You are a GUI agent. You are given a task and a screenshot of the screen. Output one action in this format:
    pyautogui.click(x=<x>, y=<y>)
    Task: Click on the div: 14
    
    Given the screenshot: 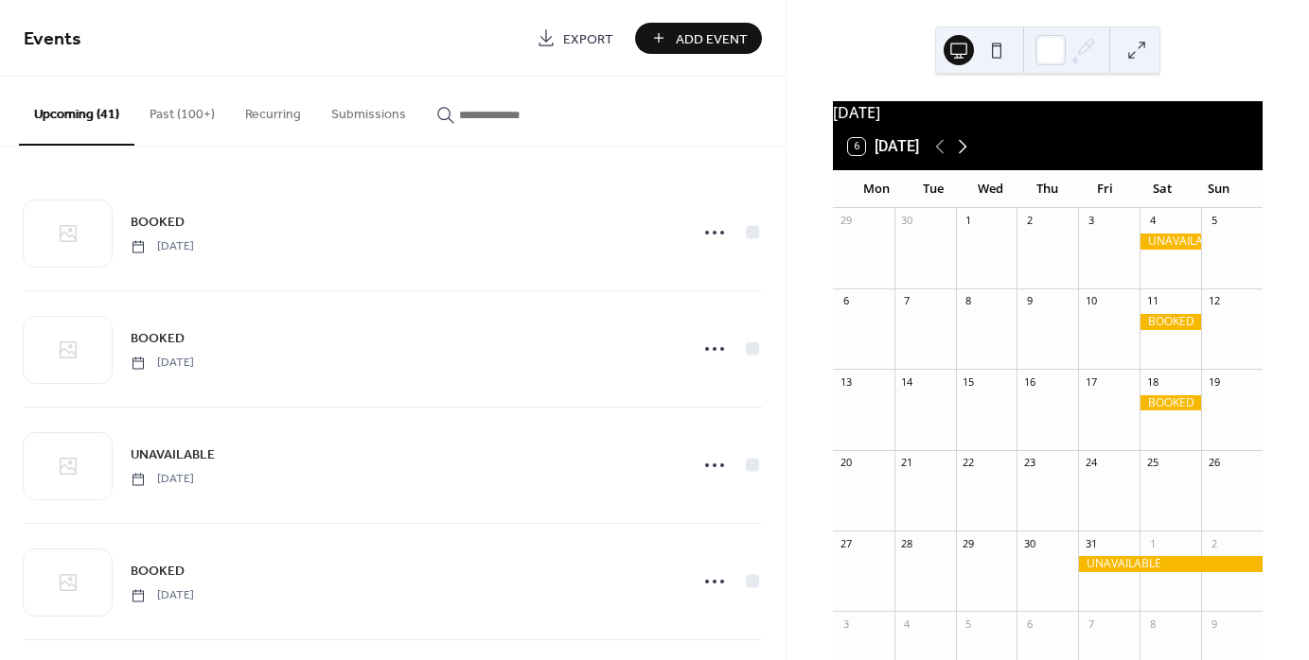 What is the action you would take?
    pyautogui.click(x=907, y=381)
    